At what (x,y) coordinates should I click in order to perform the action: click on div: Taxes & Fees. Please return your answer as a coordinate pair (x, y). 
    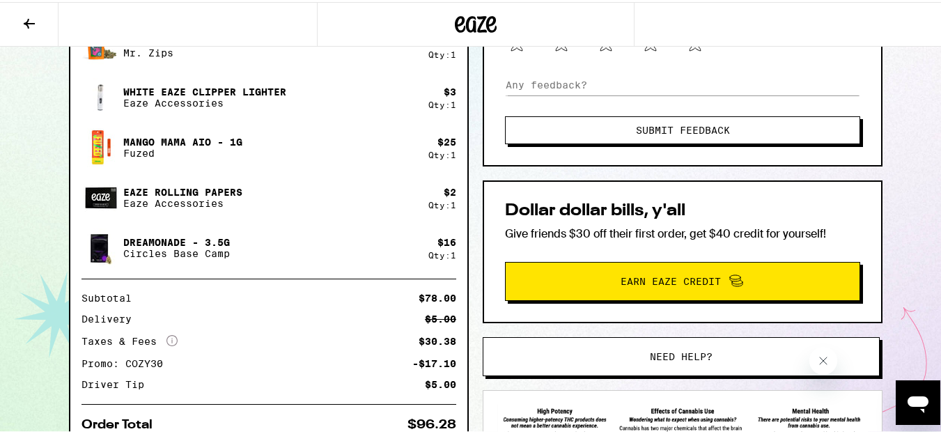
    Looking at the image, I should click on (130, 339).